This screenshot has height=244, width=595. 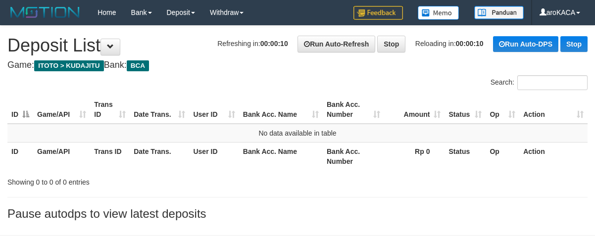 What do you see at coordinates (61, 109) in the screenshot?
I see `th: Game/API: activate to sort column ascending` at bounding box center [61, 109].